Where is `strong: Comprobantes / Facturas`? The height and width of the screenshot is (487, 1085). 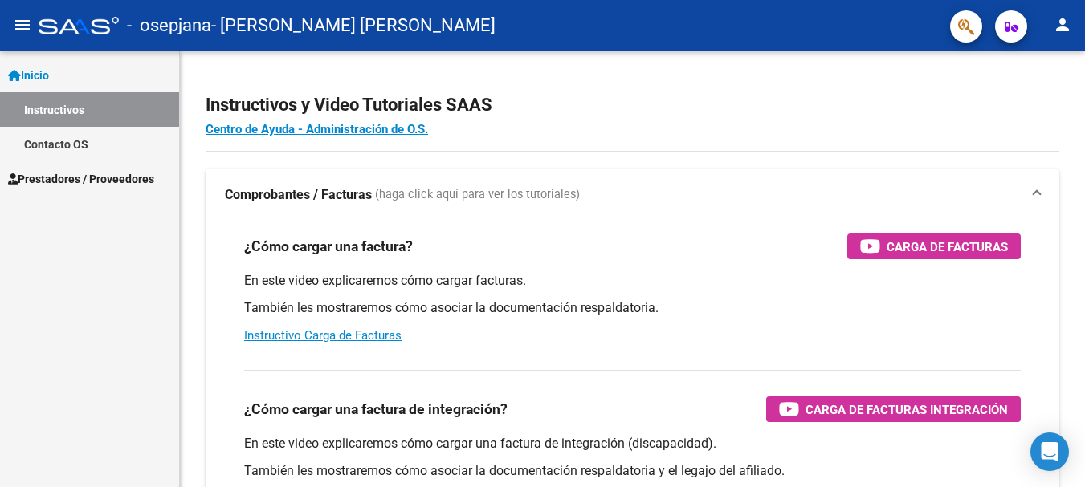 strong: Comprobantes / Facturas is located at coordinates (298, 195).